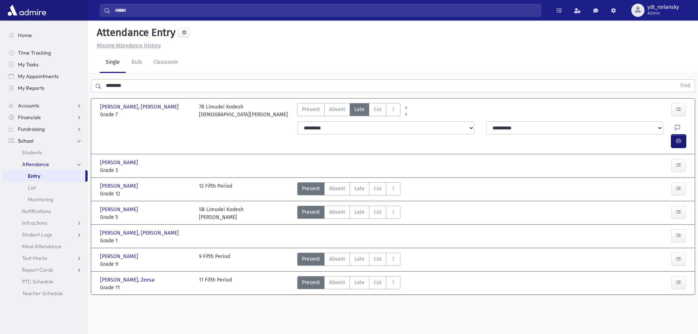 The image size is (698, 334). Describe the element at coordinates (34, 223) in the screenshot. I see `span: Infractions` at that location.